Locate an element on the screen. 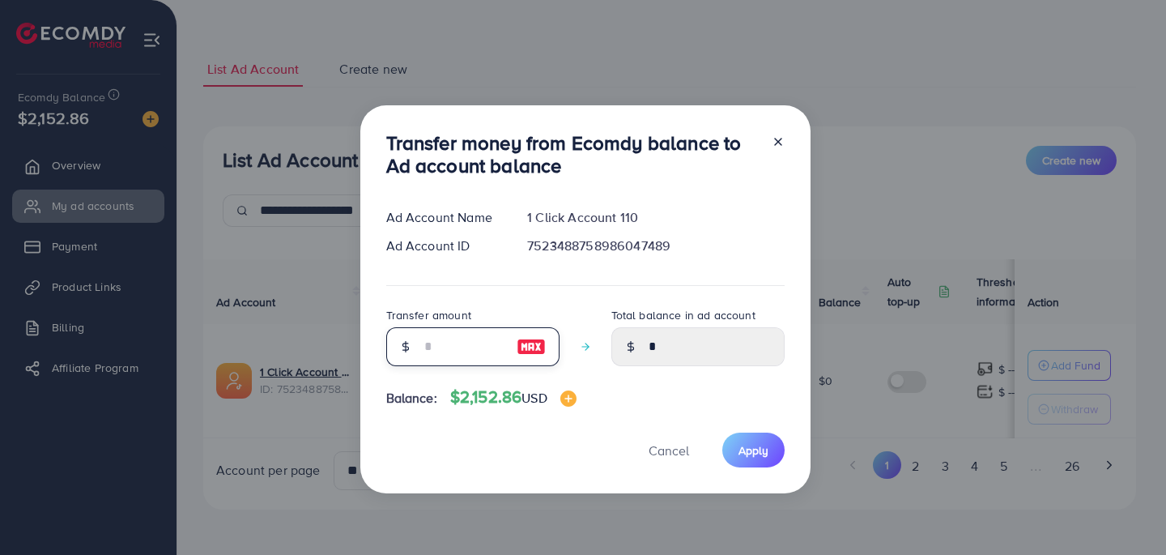  div: 7523488758986047489 is located at coordinates (655, 245).